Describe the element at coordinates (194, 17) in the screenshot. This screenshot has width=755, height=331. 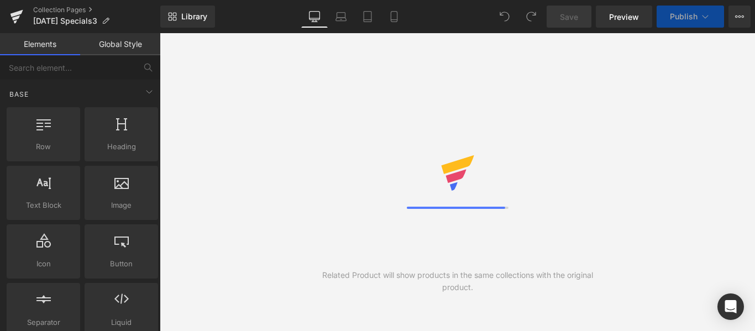
I see `span: Library` at that location.